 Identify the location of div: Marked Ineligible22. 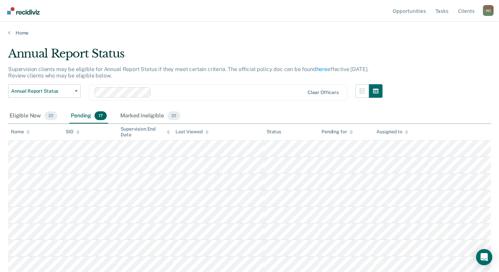
(150, 116).